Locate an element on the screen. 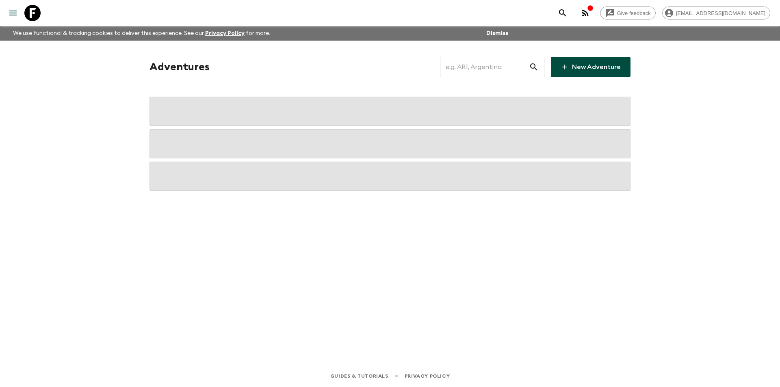 Image resolution: width=780 pixels, height=387 pixels. button: search adventures is located at coordinates (563, 13).